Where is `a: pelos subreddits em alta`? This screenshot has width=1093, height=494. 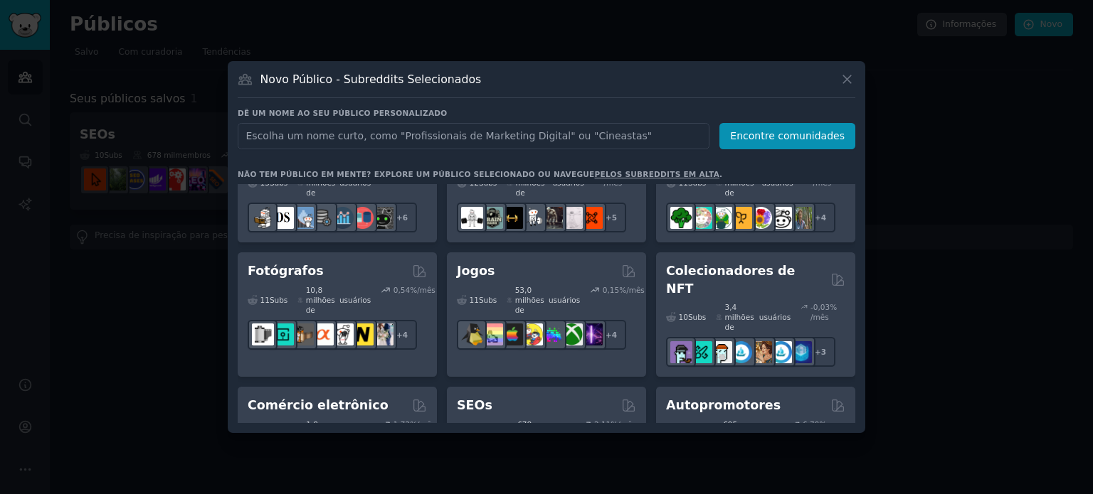 a: pelos subreddits em alta is located at coordinates (657, 174).